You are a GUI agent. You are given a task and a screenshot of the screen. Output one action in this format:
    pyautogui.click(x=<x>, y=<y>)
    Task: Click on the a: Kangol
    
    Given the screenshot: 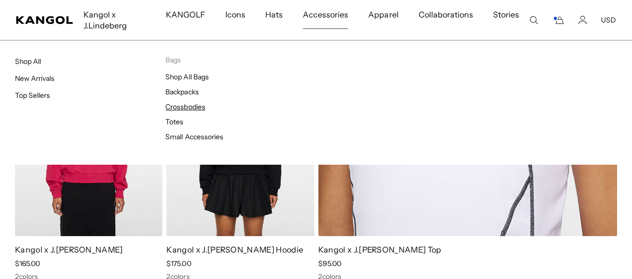 What is the action you would take?
    pyautogui.click(x=44, y=20)
    